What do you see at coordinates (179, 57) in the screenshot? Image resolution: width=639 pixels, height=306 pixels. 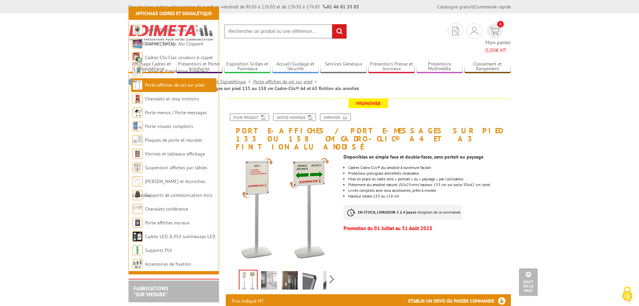 I see `a: Cadres Clic-Clac couleurs à clapet` at bounding box center [179, 57].